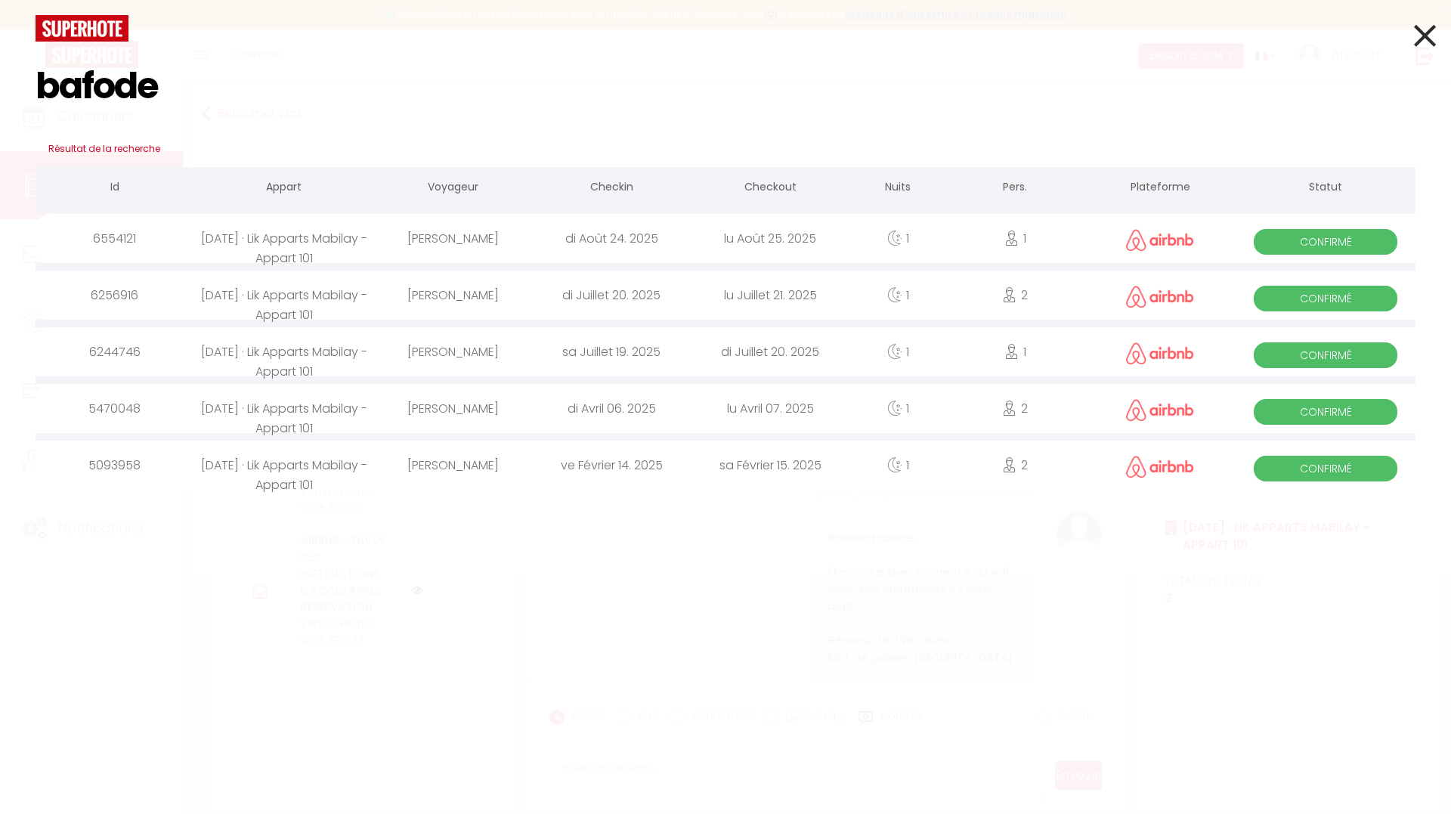 Image resolution: width=1451 pixels, height=814 pixels. I want to click on img: logo, so click(82, 28).